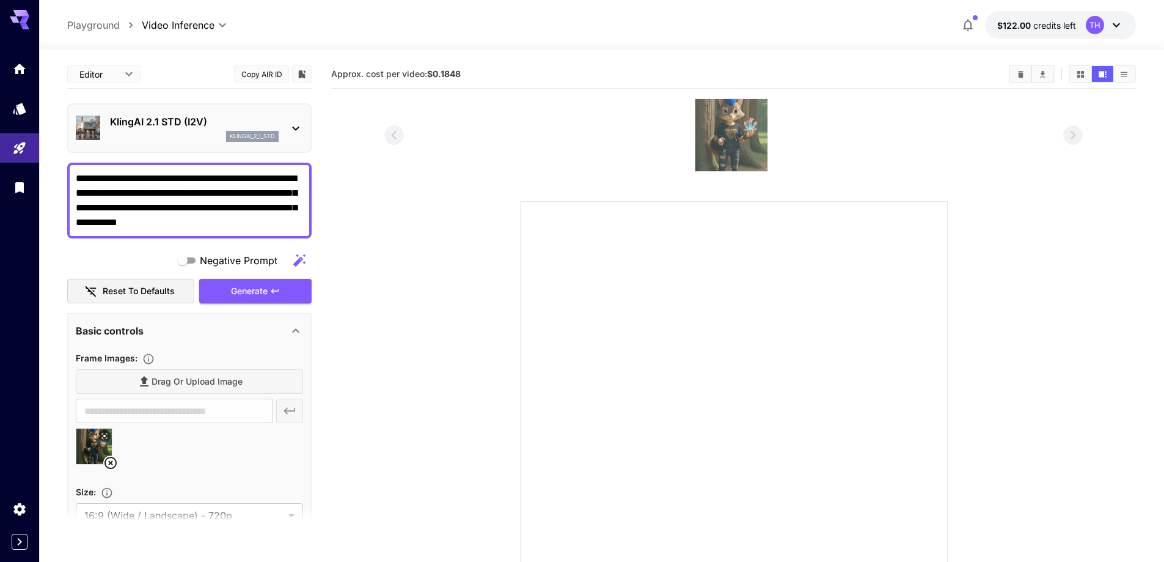 Image resolution: width=1164 pixels, height=562 pixels. Describe the element at coordinates (444, 73) in the screenshot. I see `b: $0.1848` at that location.